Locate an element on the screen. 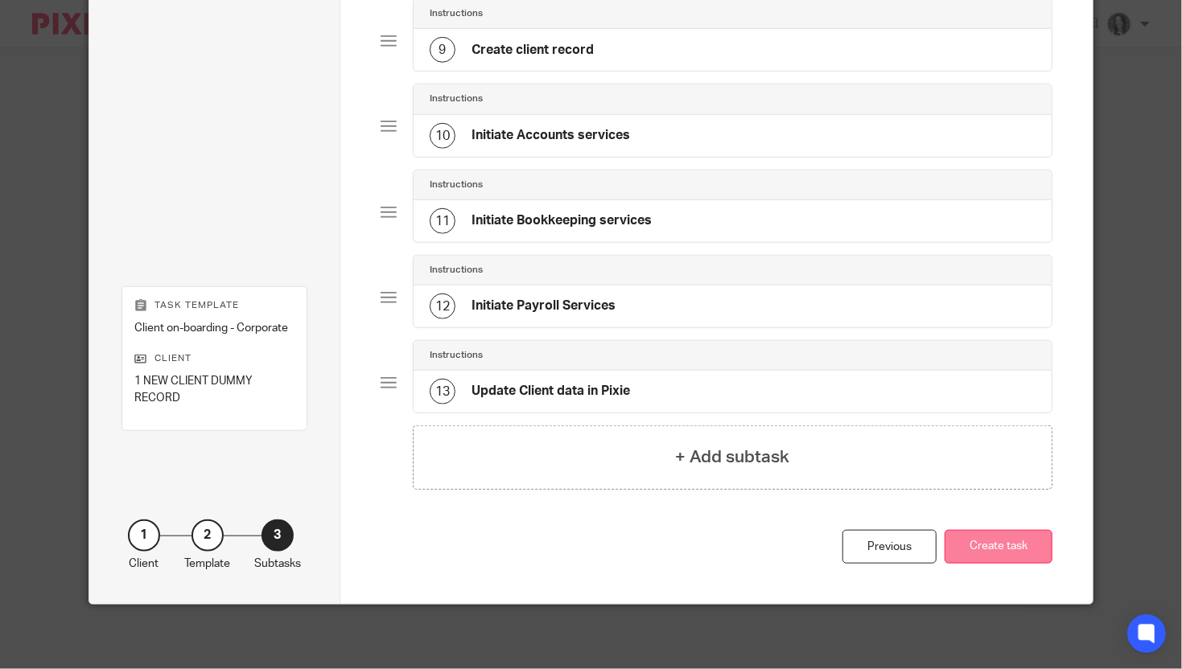 This screenshot has width=1182, height=669. div: 3 is located at coordinates (278, 536).